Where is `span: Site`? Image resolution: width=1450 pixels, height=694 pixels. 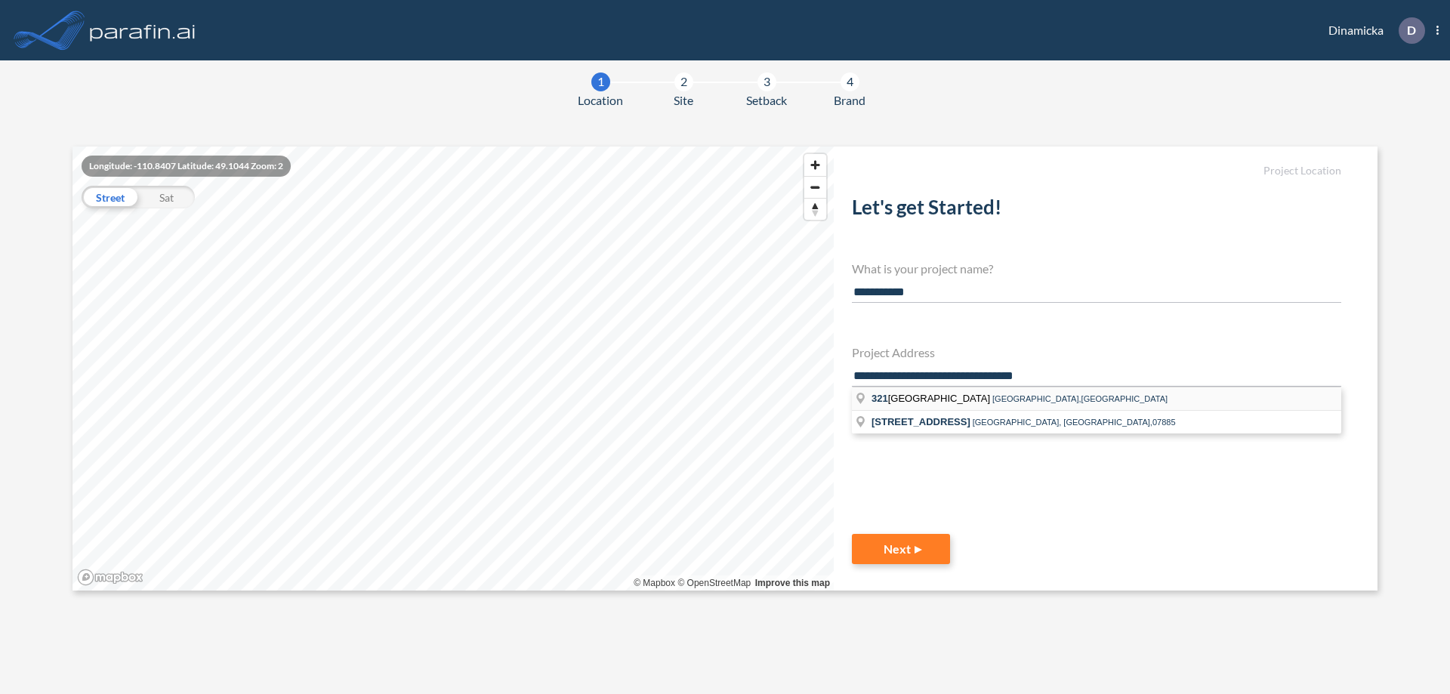
span: Site is located at coordinates (683, 100).